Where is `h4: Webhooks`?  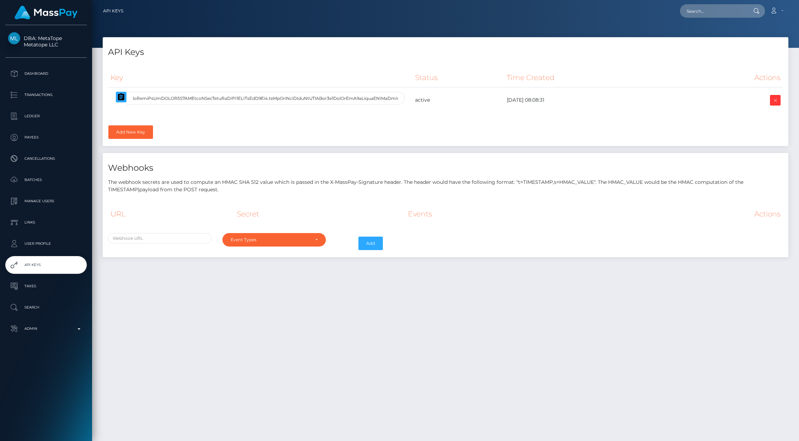 h4: Webhooks is located at coordinates (446, 168).